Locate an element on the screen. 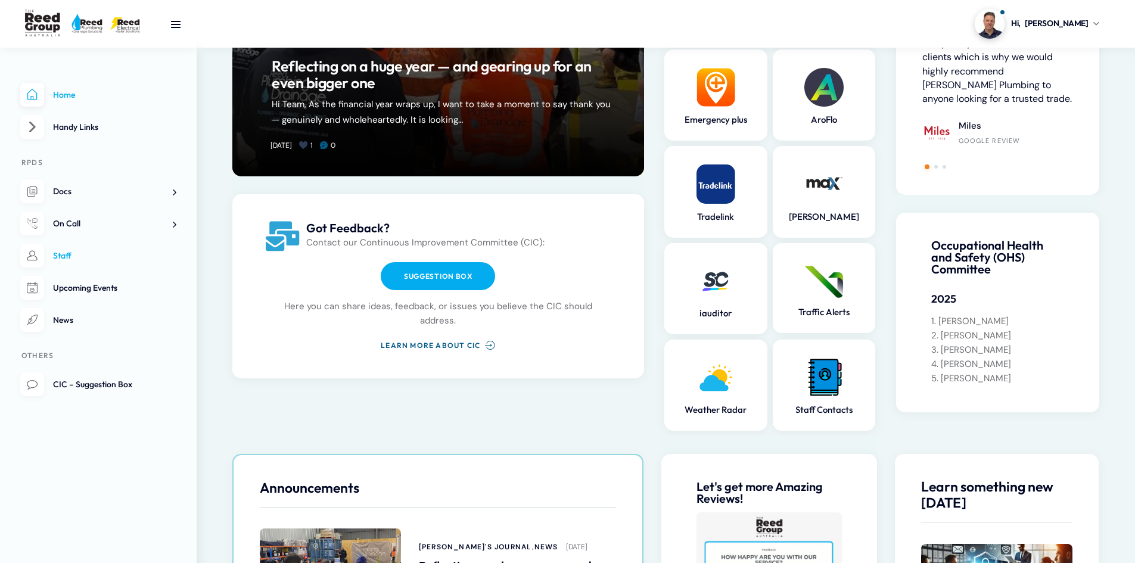 The image size is (1135, 563). span: Announcements is located at coordinates (309, 487).